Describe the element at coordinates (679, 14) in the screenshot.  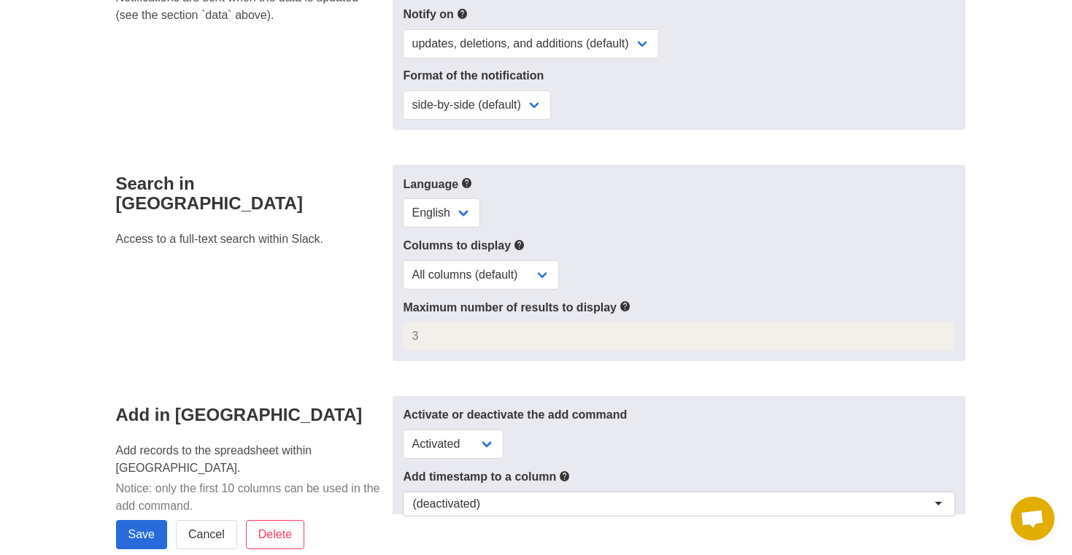
I see `label: Notify on` at that location.